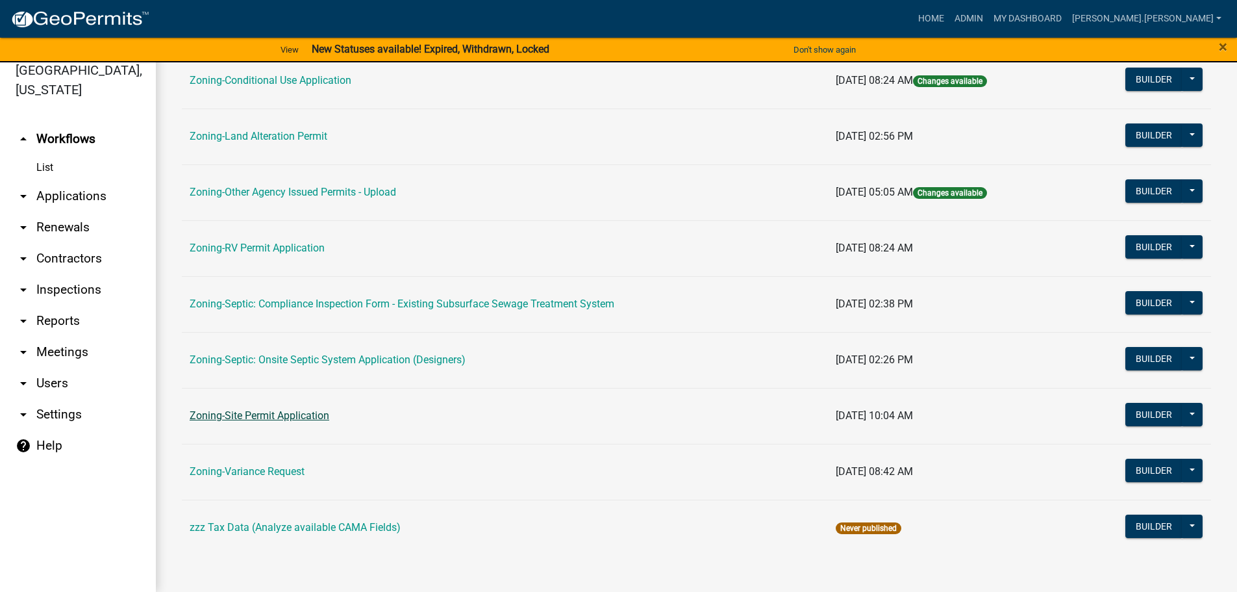 This screenshot has height=592, width=1237. I want to click on strong: New Statuses available! Expired, Withdrawn, Locked, so click(431, 49).